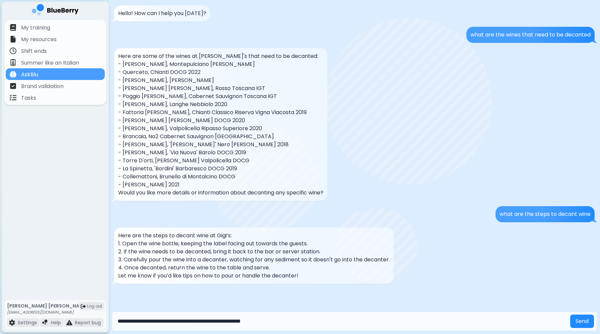  Describe the element at coordinates (94, 306) in the screenshot. I see `span: Log out` at that location.